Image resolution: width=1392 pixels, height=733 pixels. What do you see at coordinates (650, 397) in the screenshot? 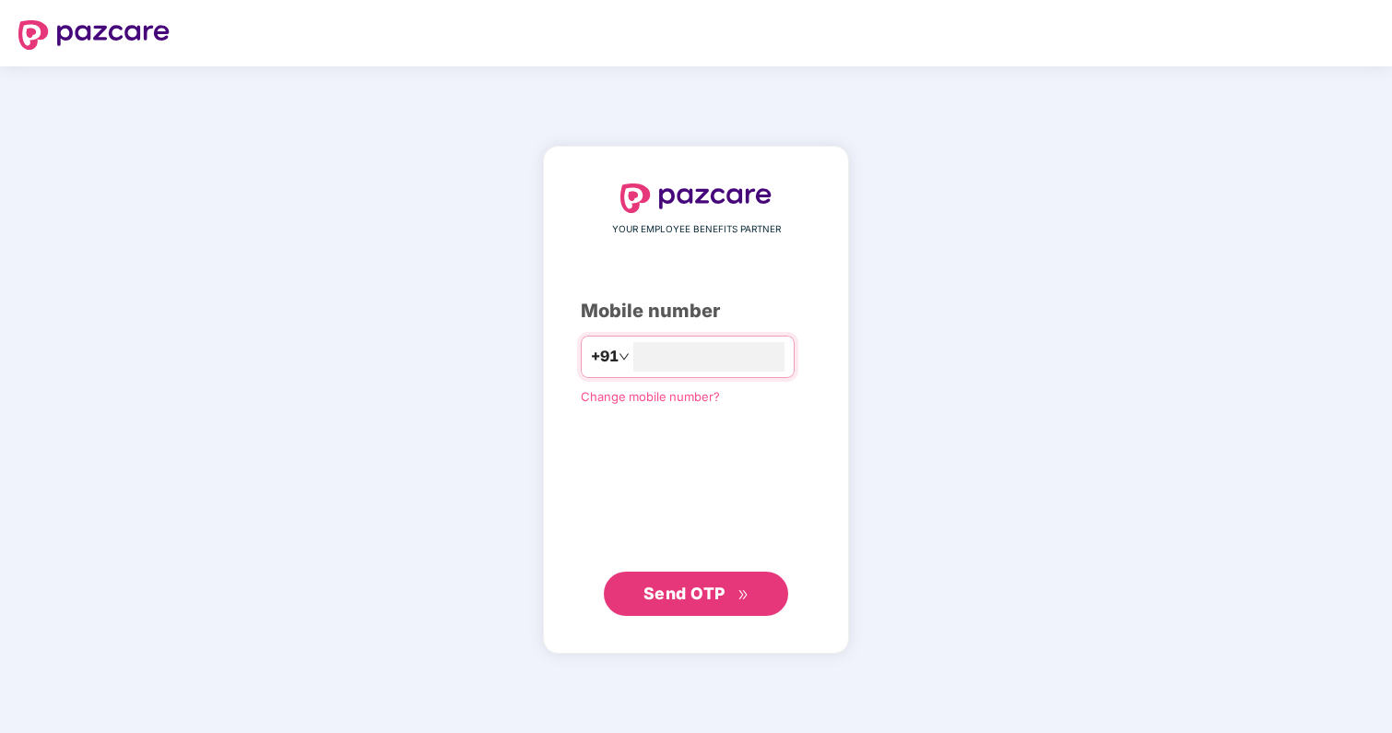
I see `a: Change mobile number?` at bounding box center [650, 397].